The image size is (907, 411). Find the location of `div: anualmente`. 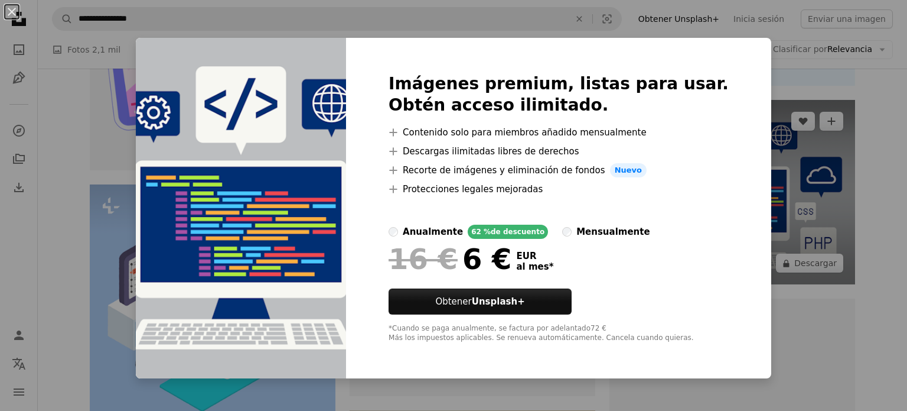

div: anualmente is located at coordinates (433, 232).